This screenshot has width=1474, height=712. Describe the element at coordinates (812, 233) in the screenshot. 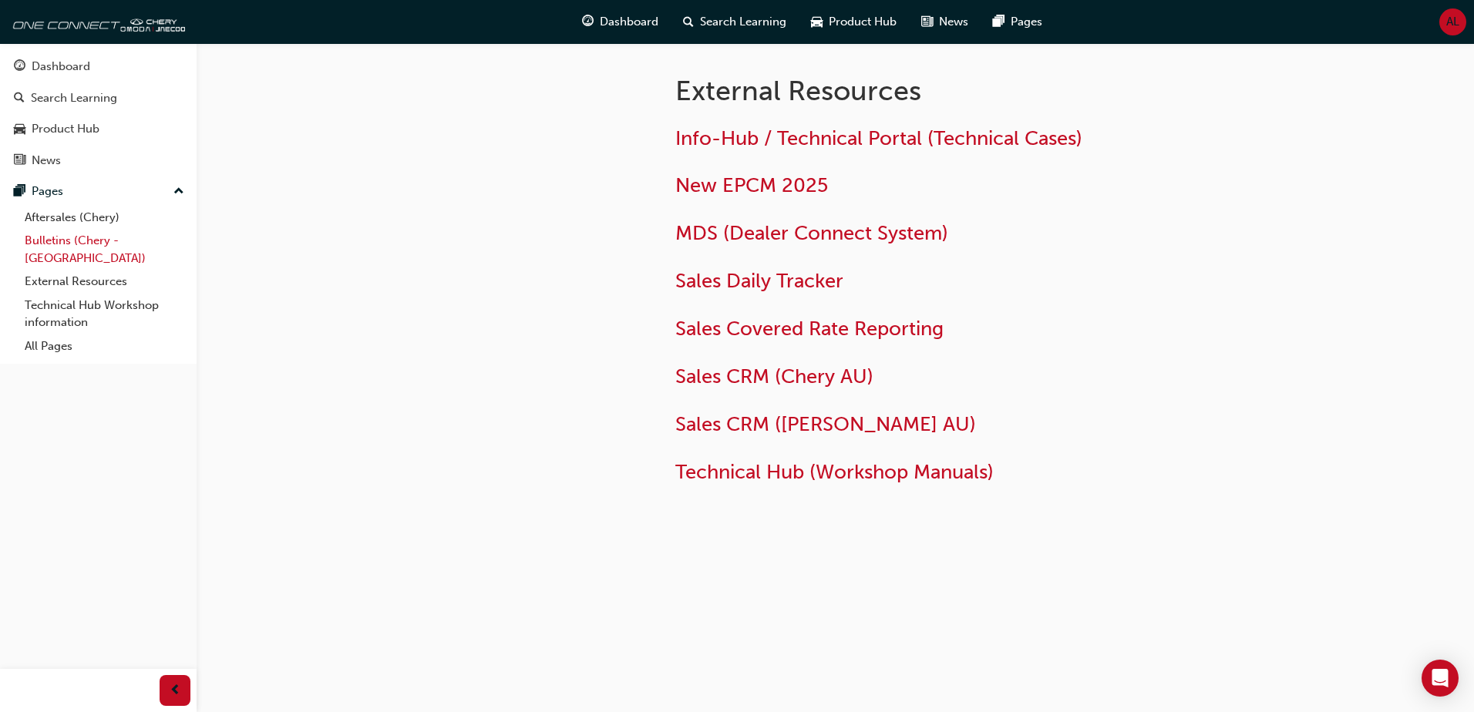

I see `span: MDS (Dealer Connect System)` at that location.